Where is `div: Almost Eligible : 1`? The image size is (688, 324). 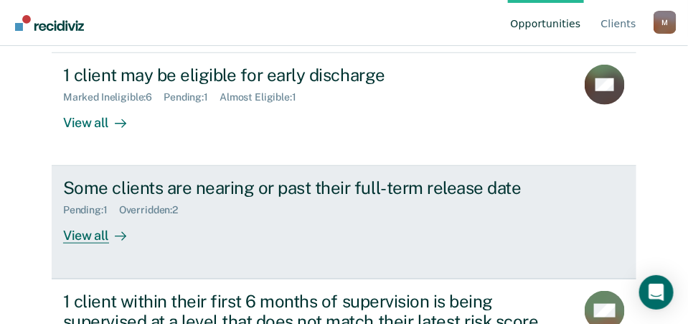 div: Almost Eligible : 1 is located at coordinates (263, 97).